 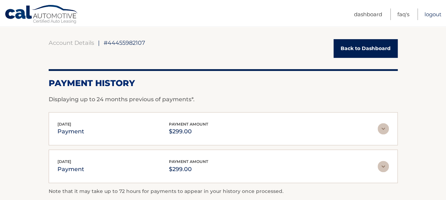 What do you see at coordinates (404, 14) in the screenshot?
I see `a: FAQ's` at bounding box center [404, 14].